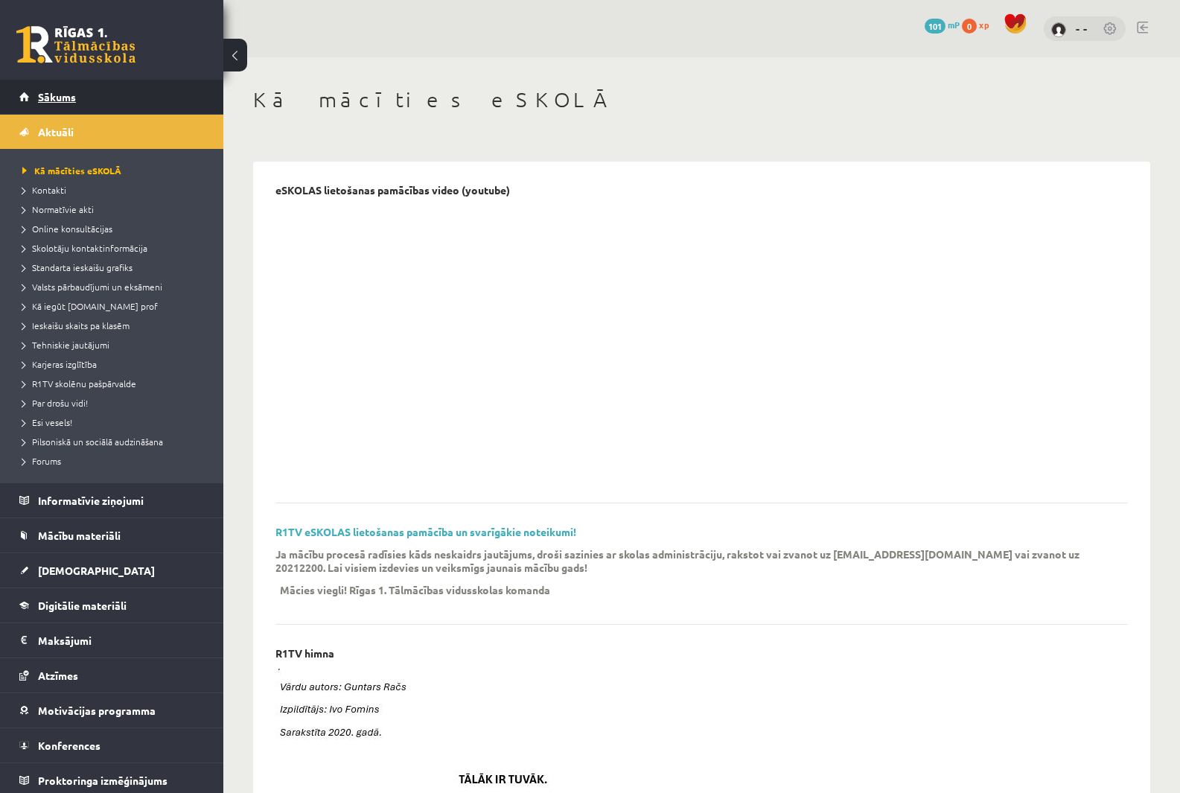 The width and height of the screenshot is (1180, 793). What do you see at coordinates (115, 229) in the screenshot?
I see `a: Online konsultācijas` at bounding box center [115, 229].